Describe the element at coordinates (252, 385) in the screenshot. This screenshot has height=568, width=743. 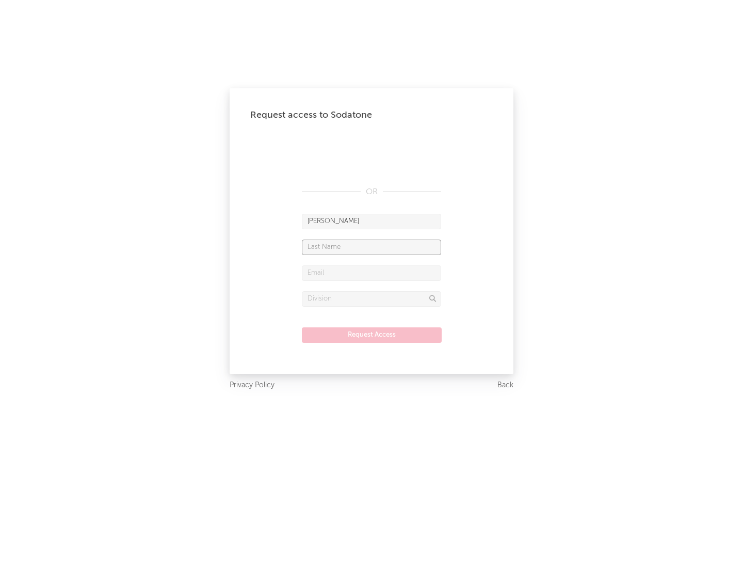
I see `a: Privacy Policy` at that location.